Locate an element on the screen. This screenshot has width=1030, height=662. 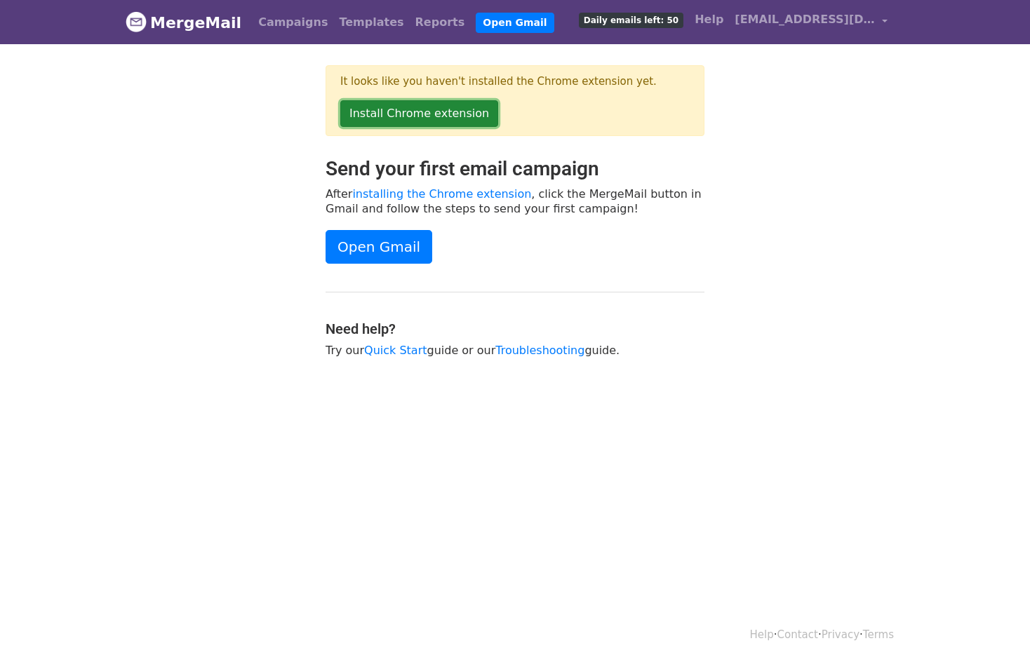
a: Privacy is located at coordinates (840, 635).